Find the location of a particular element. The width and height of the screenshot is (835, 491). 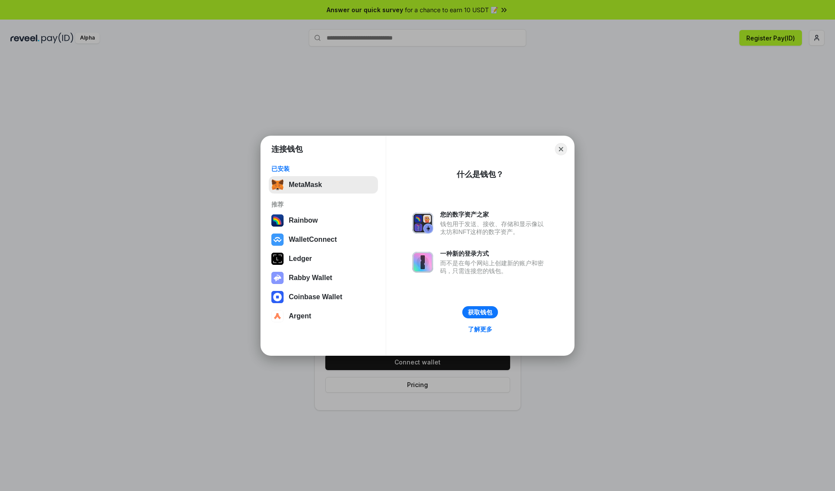

div: 而不是在每个网站上创建新的账户和密码，只需连接您的钱包。 is located at coordinates (494, 267).